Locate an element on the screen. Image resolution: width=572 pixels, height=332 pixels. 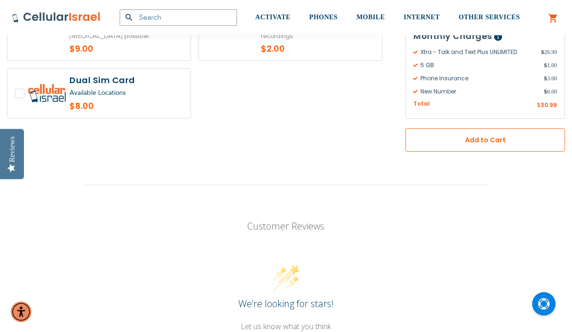
span: 5 GB is located at coordinates (479, 65).